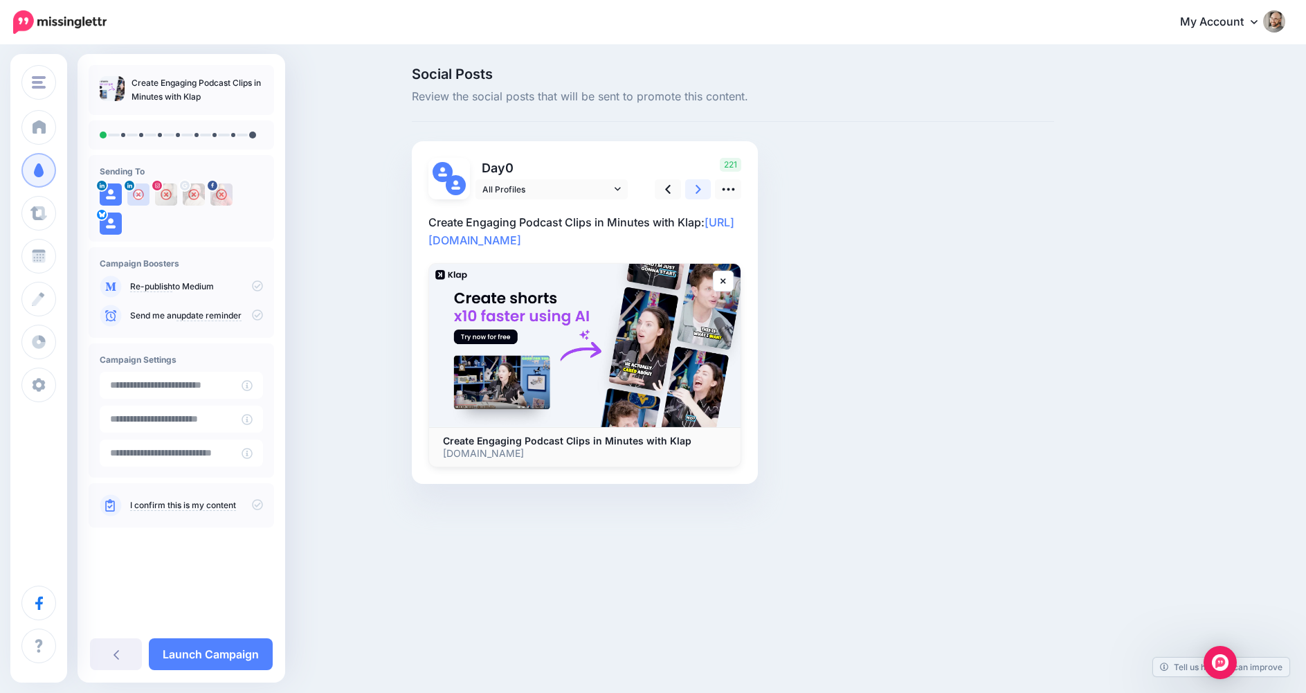  Describe the element at coordinates (196, 316) in the screenshot. I see `p: Send me an` at that location.